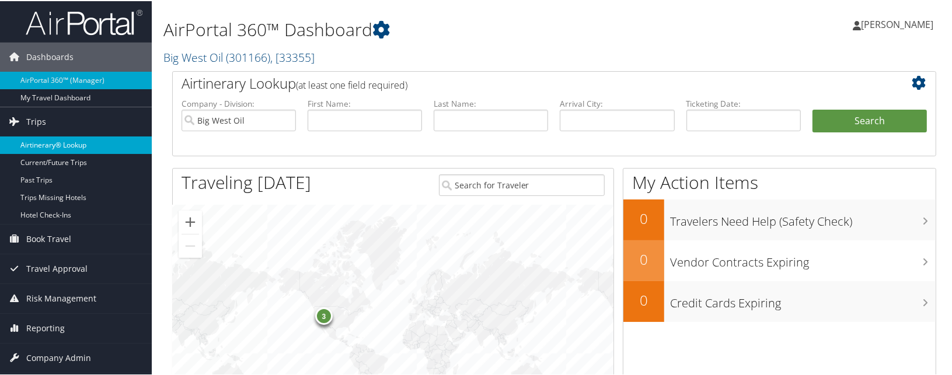  What do you see at coordinates (239, 56) in the screenshot?
I see `a: Big West Oil` at bounding box center [239, 56].